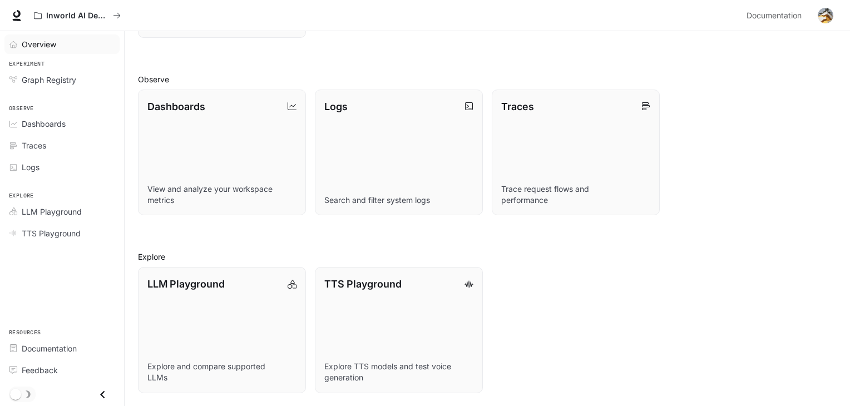 The height and width of the screenshot is (406, 850). Describe the element at coordinates (43, 123) in the screenshot. I see `span: Dashboards` at that location.